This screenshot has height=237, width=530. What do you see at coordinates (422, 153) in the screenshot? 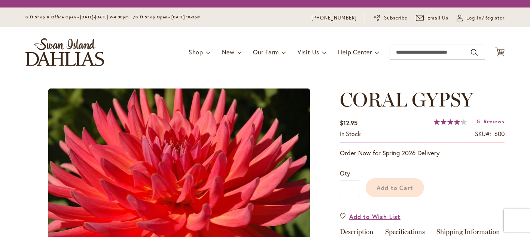
I see `p: Order Now for Spring 2026 Delivery` at bounding box center [422, 153].